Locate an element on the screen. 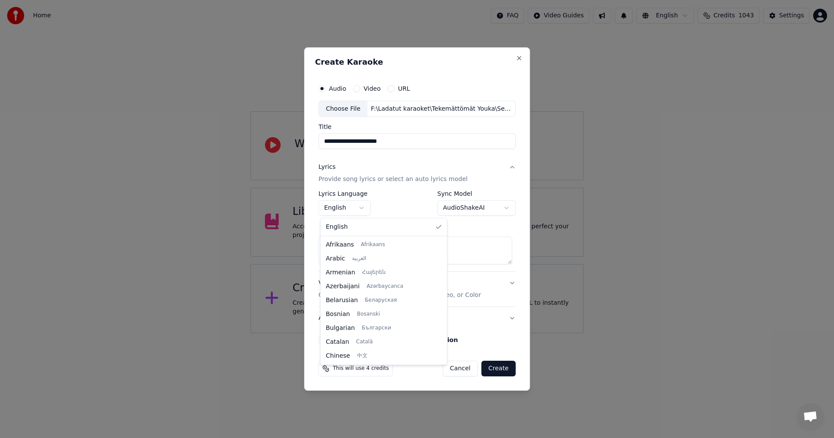 The height and width of the screenshot is (438, 834). span: Arabic is located at coordinates (335, 259).